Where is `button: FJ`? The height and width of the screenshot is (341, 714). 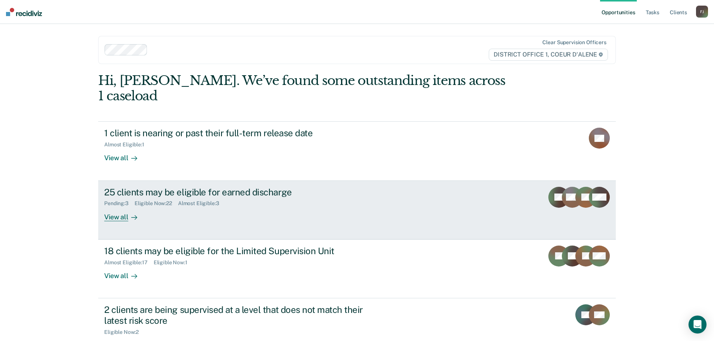 button: FJ is located at coordinates (702, 12).